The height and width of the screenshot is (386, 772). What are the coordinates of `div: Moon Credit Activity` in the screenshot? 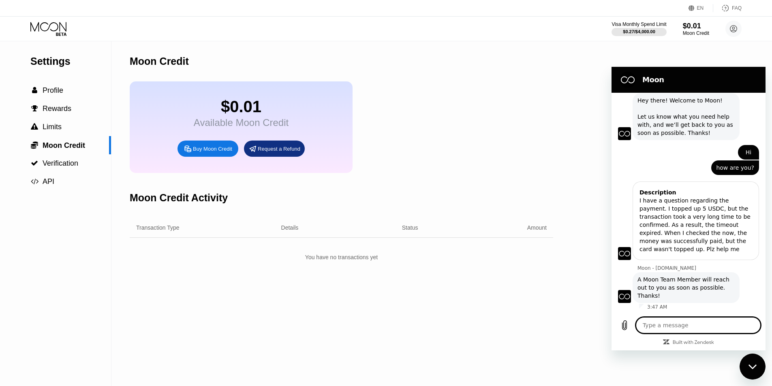 It's located at (179, 198).